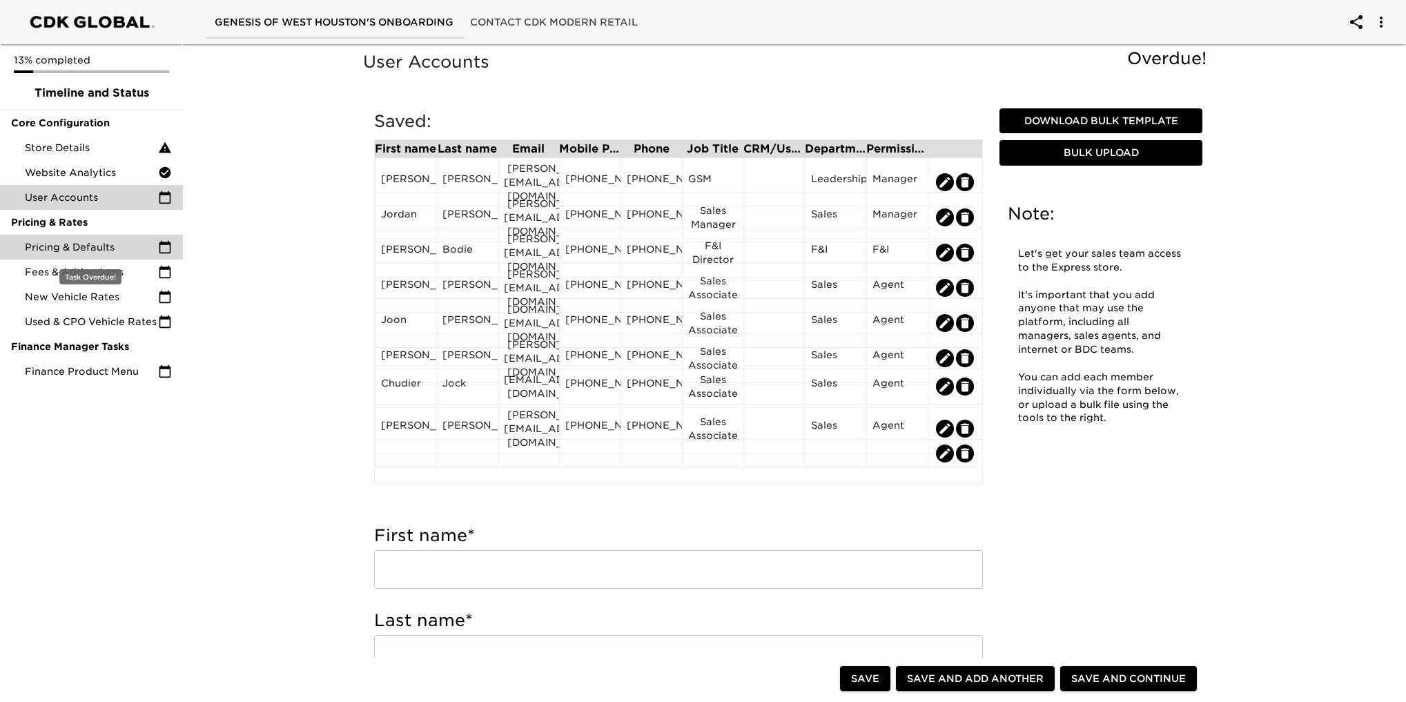  What do you see at coordinates (651, 149) in the screenshot?
I see `div: Phone` at bounding box center [651, 149].